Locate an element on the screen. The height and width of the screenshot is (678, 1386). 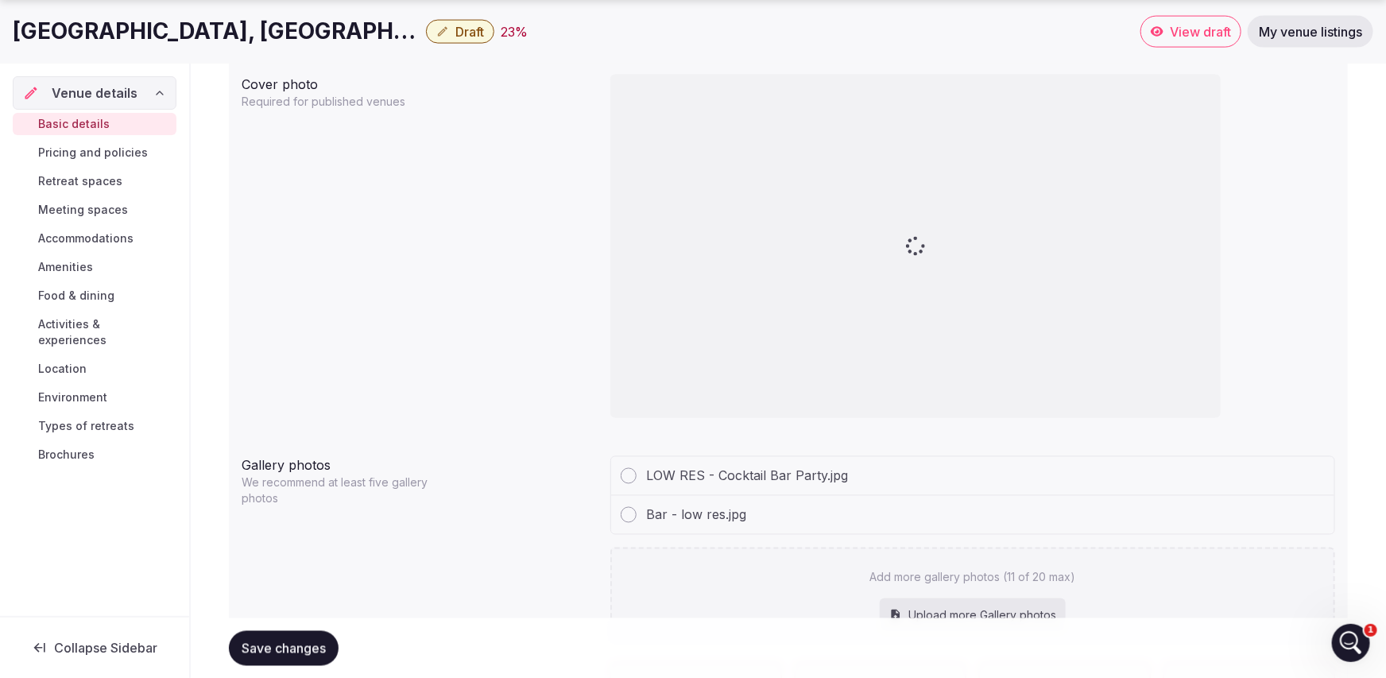
button: Save changes is located at coordinates (284, 647).